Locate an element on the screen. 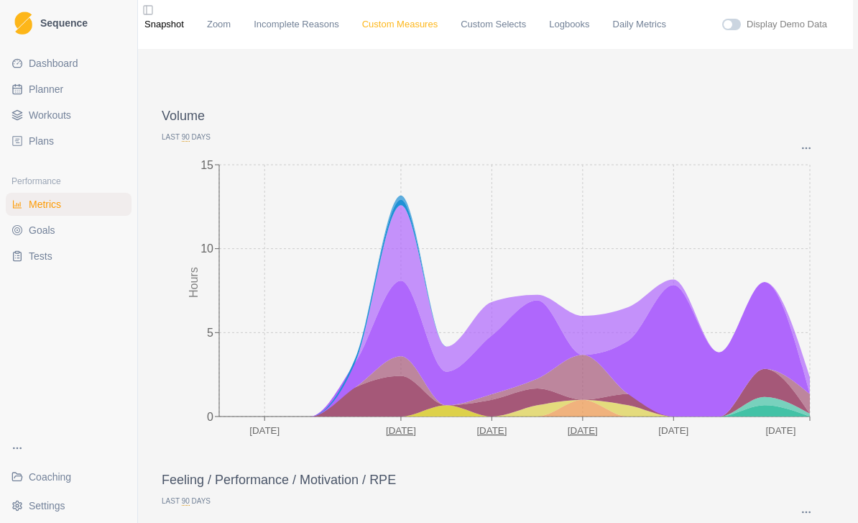  a: Daily Metrics is located at coordinates (640, 24).